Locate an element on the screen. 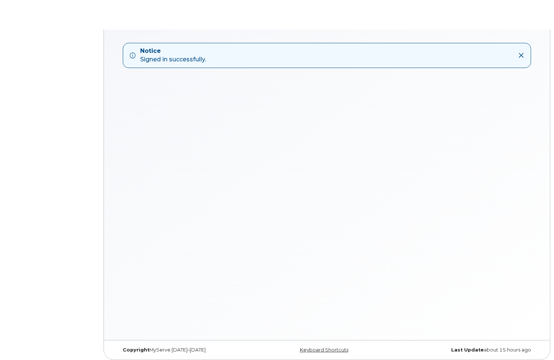 This screenshot has width=554, height=360. strong: Last Update is located at coordinates (467, 350).